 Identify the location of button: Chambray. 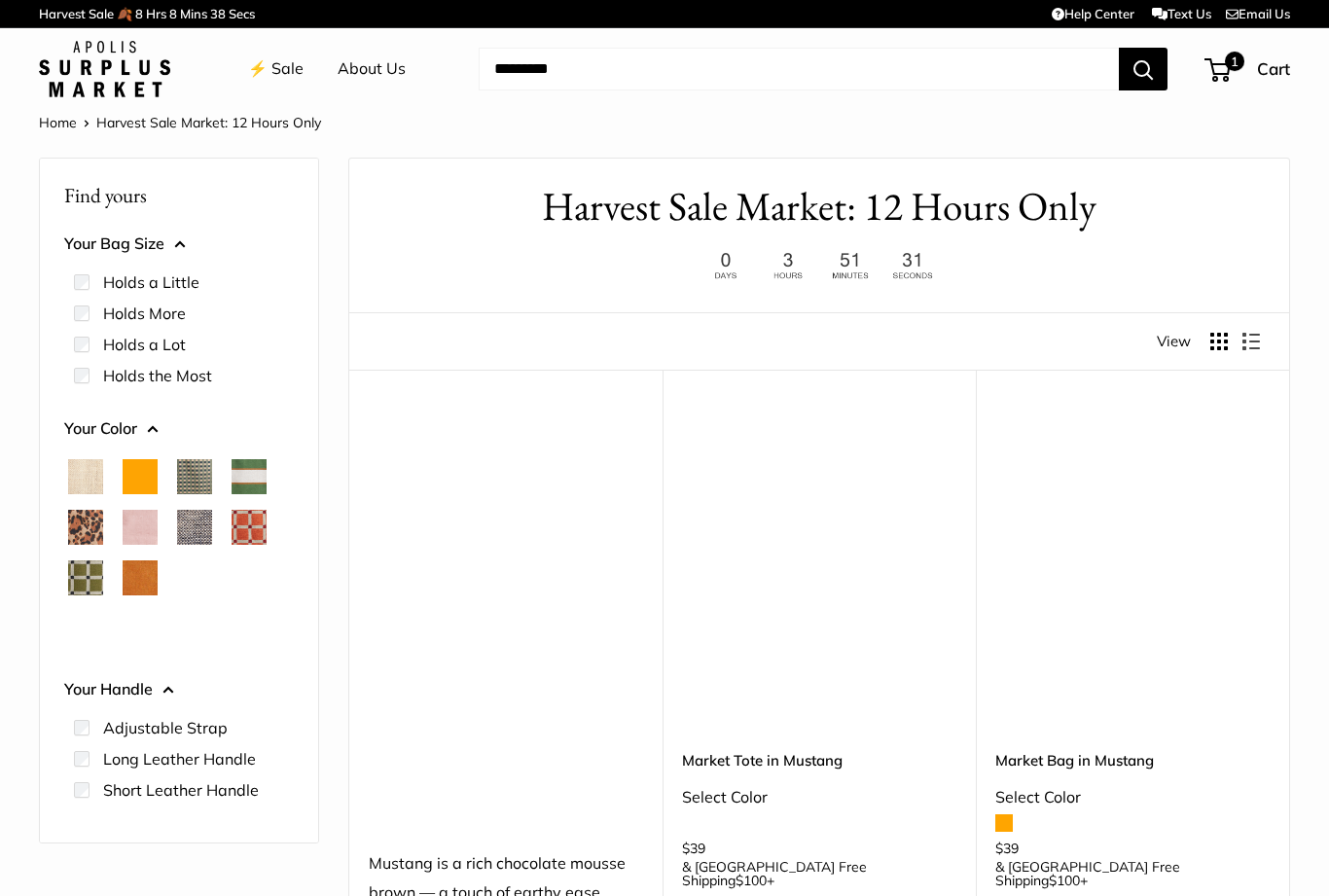
(195, 527).